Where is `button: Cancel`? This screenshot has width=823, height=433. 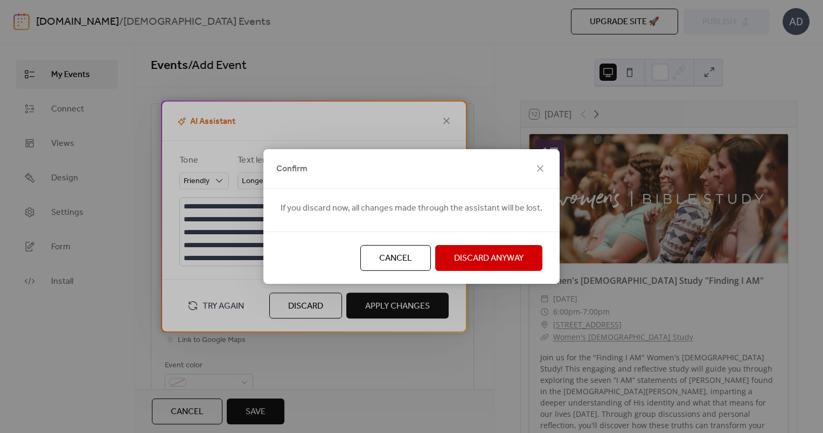 button: Cancel is located at coordinates (396, 258).